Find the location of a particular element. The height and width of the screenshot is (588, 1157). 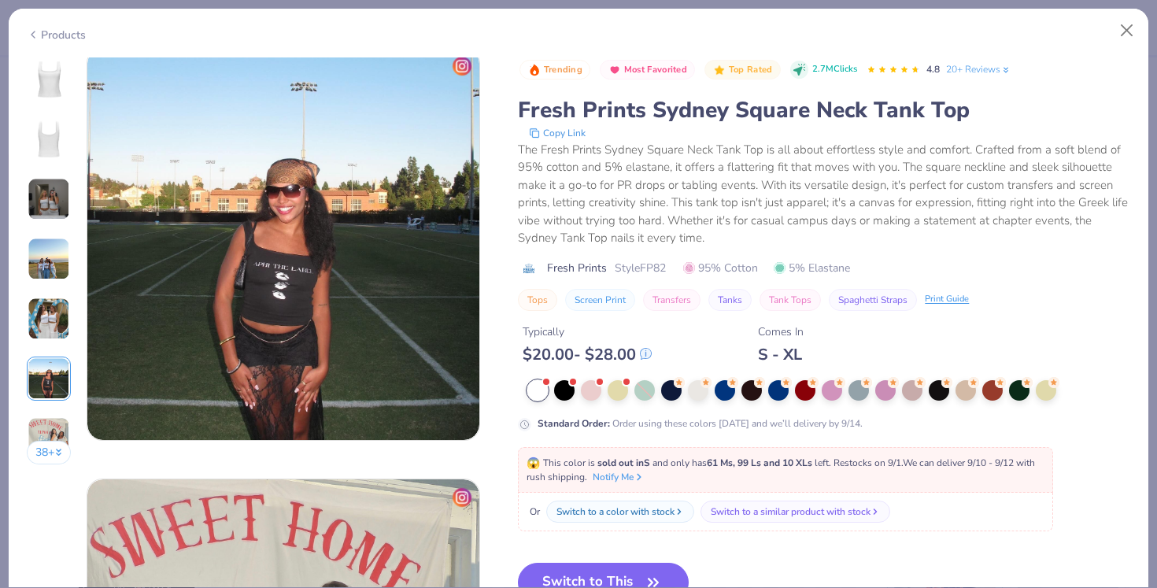

div: Switch to a color with stock is located at coordinates (616, 512).